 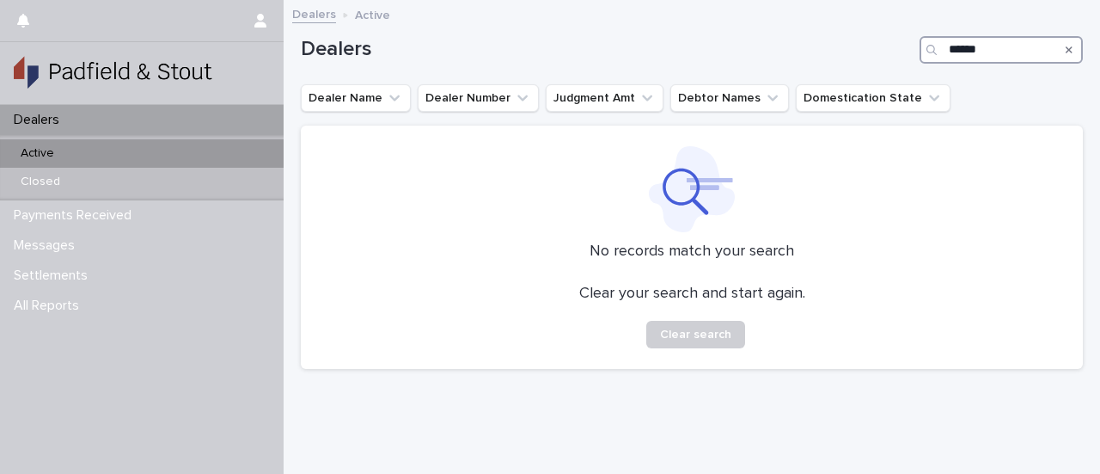 I want to click on button: Debtor Names, so click(x=730, y=98).